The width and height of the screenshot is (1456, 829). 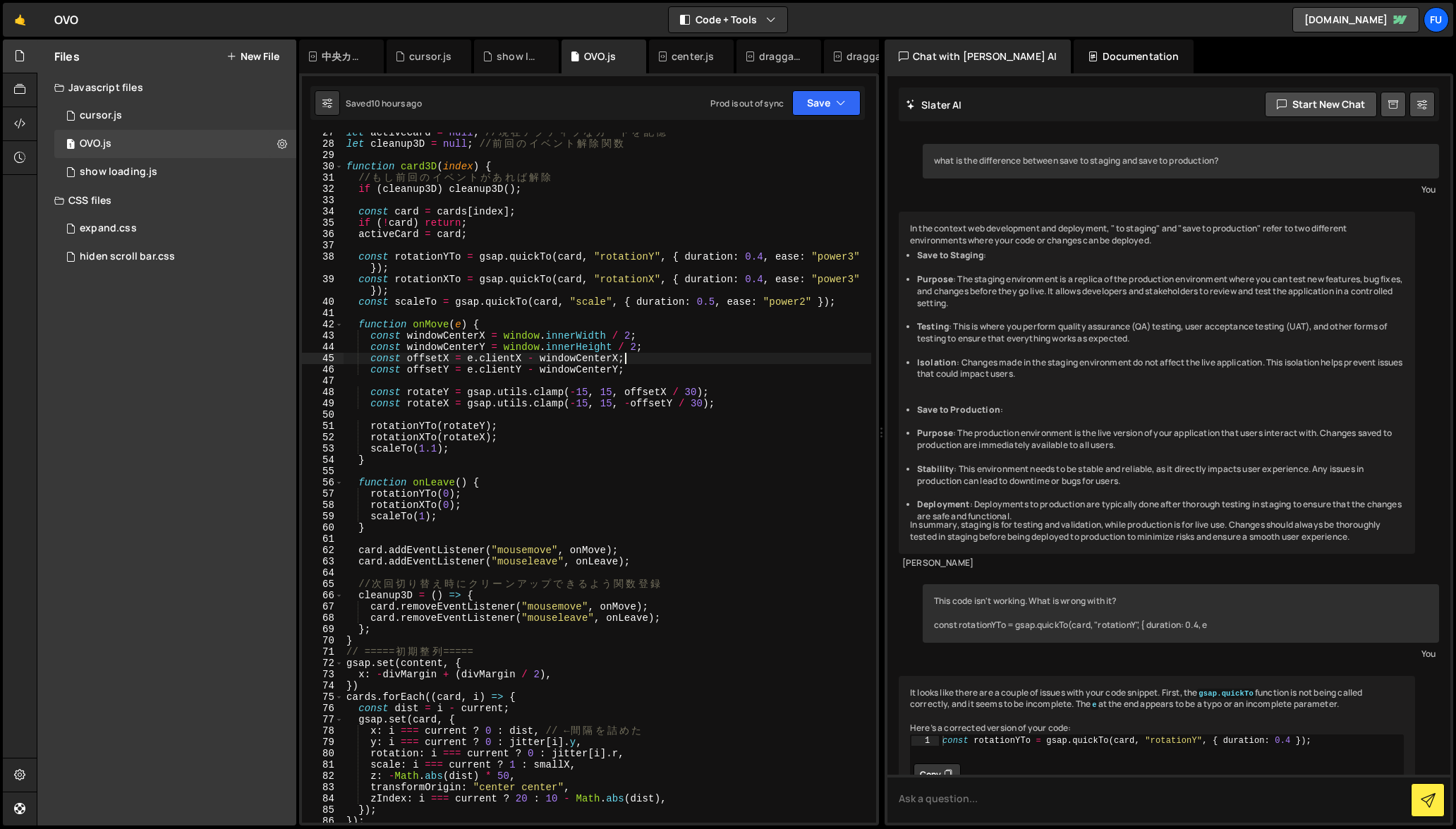 What do you see at coordinates (108, 228) in the screenshot?
I see `div: expand.css` at bounding box center [108, 228].